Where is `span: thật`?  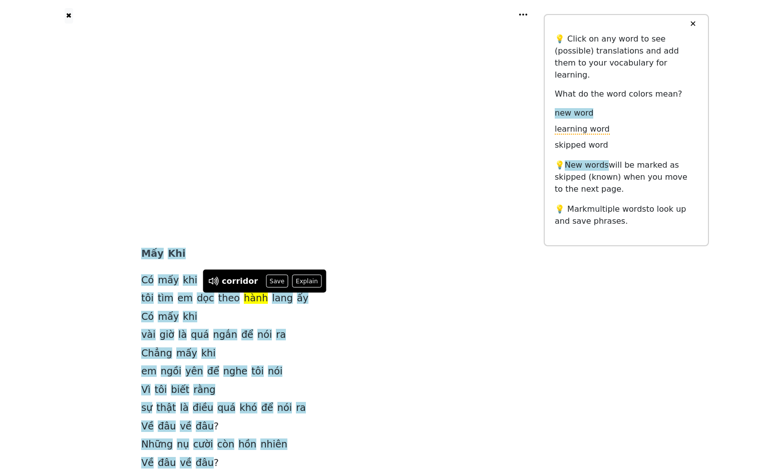 span: thật is located at coordinates (166, 408).